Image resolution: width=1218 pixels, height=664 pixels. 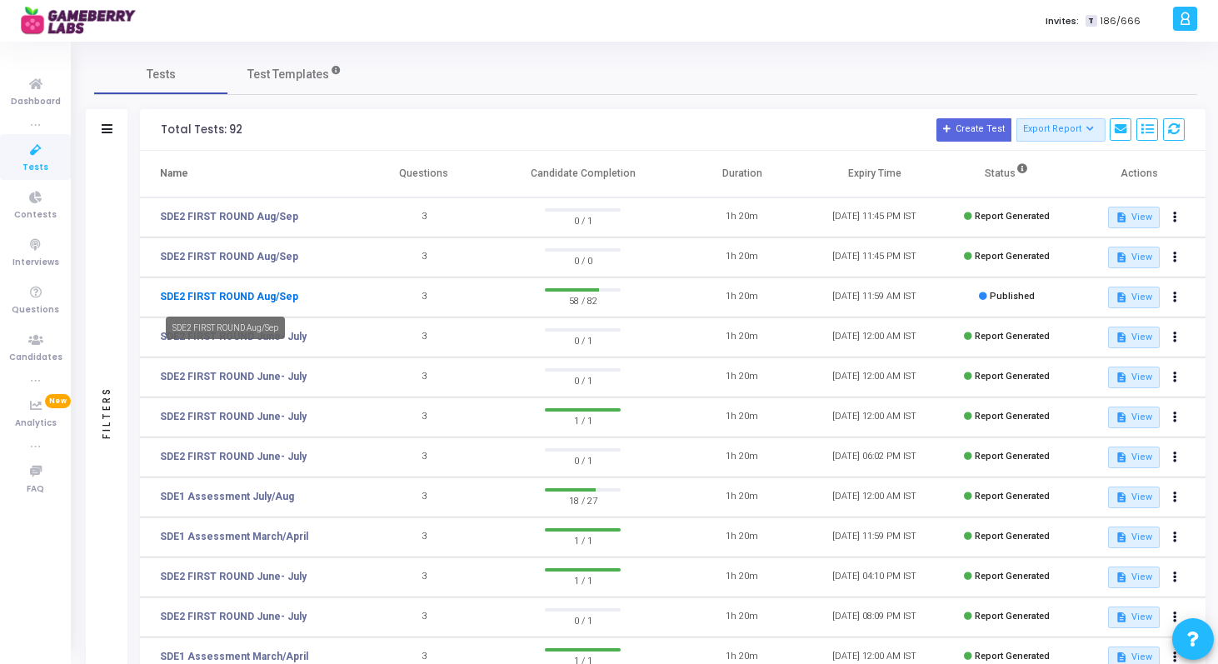 What do you see at coordinates (1091, 21) in the screenshot?
I see `span: T` at bounding box center [1091, 21].